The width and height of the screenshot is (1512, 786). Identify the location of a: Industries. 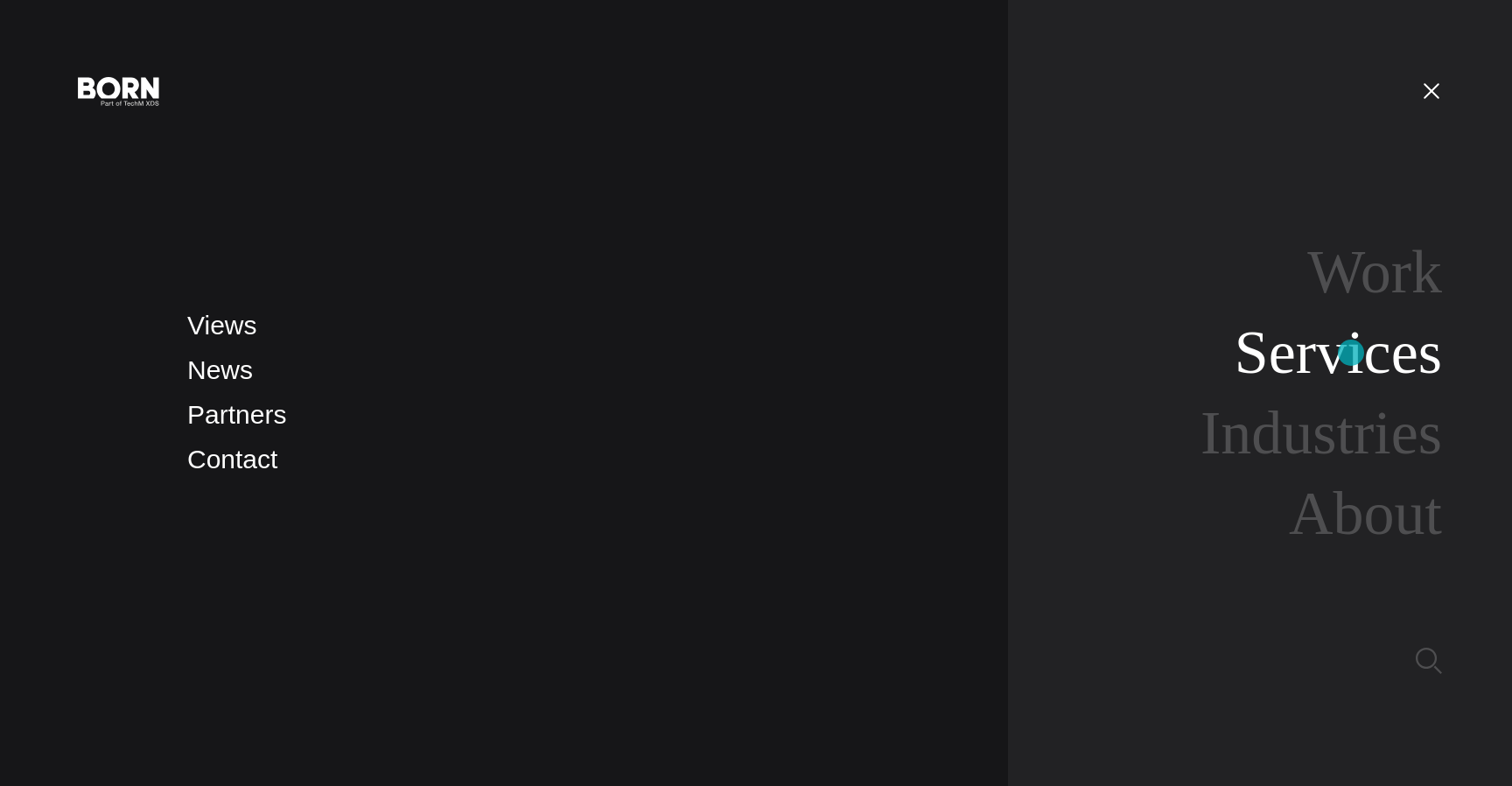
(1322, 433).